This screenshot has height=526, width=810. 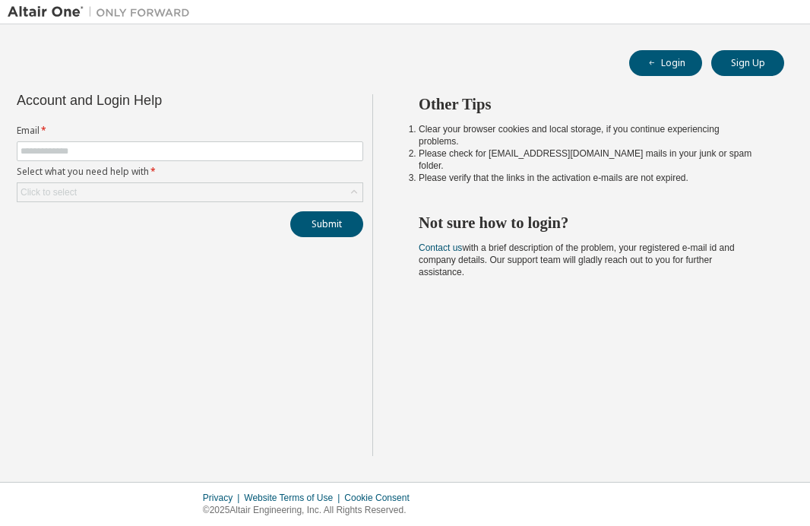 What do you see at coordinates (577, 260) in the screenshot?
I see `span: with a brief description of the problem, your registered e-mail id and company details. Our suppo...` at bounding box center [577, 260].